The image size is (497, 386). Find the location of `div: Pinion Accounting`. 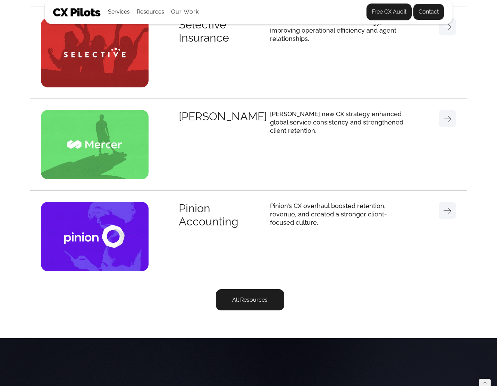

div: Pinion Accounting is located at coordinates (224, 215).